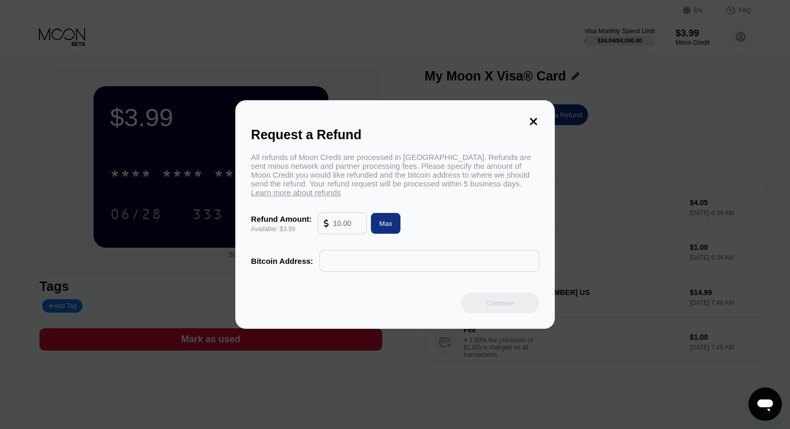  I want to click on span: Learn more about refunds, so click(296, 192).